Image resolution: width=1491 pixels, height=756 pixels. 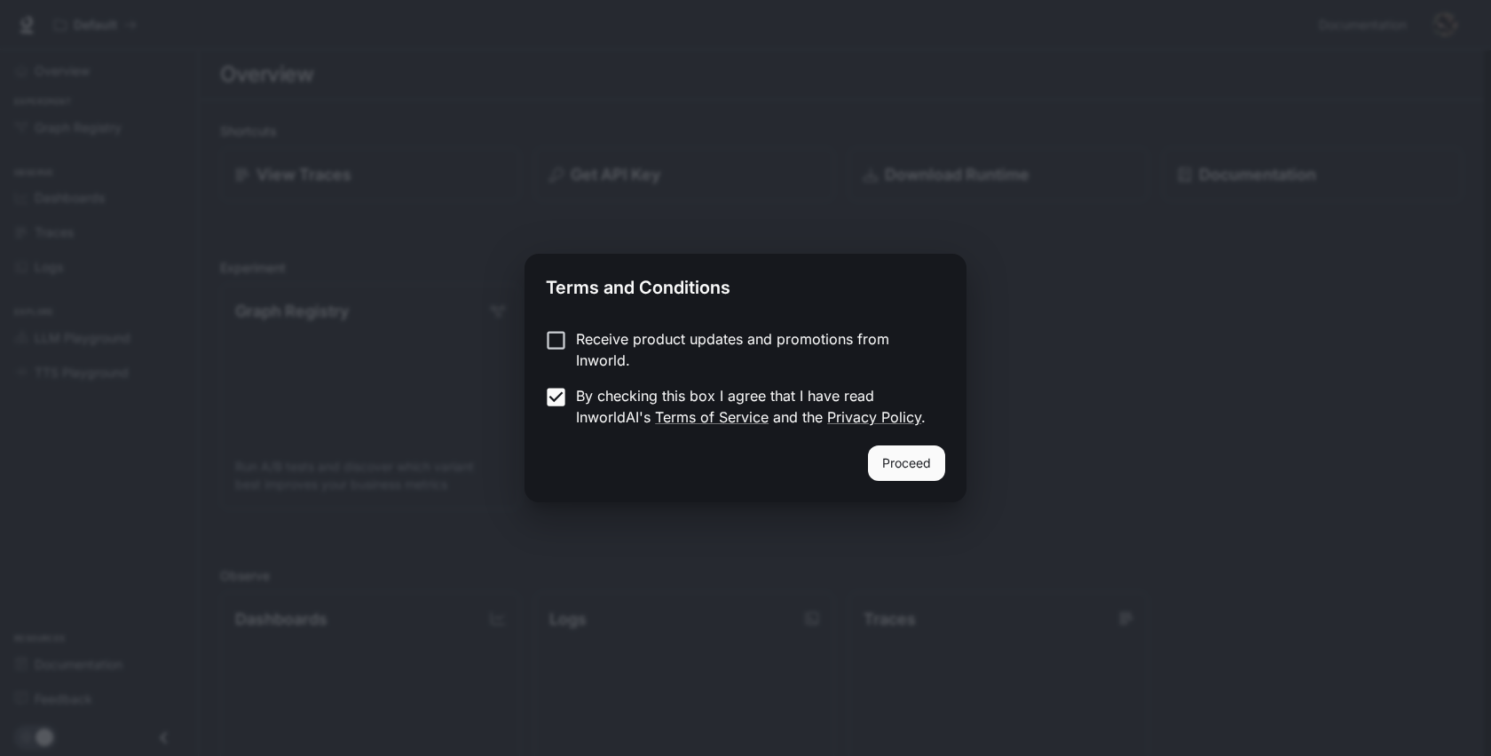 I want to click on a: Privacy Policy, so click(x=874, y=417).